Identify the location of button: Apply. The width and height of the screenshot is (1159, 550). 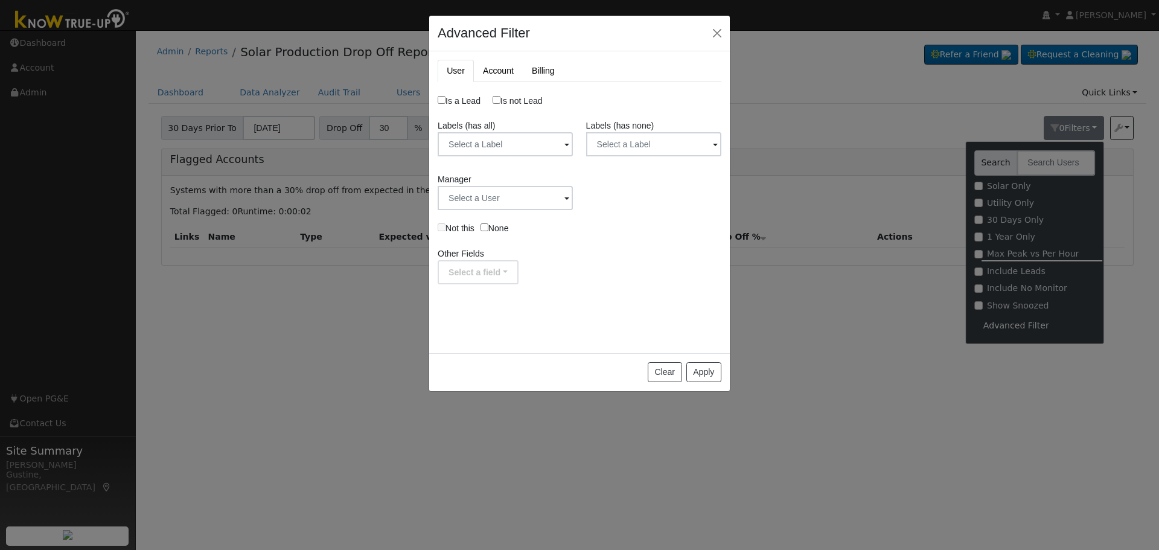
(704, 373).